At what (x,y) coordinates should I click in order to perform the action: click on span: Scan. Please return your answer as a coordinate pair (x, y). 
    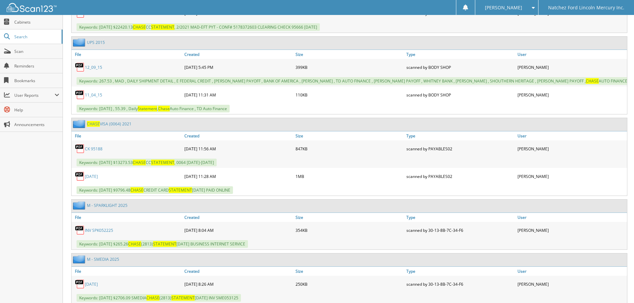
    Looking at the image, I should click on (37, 51).